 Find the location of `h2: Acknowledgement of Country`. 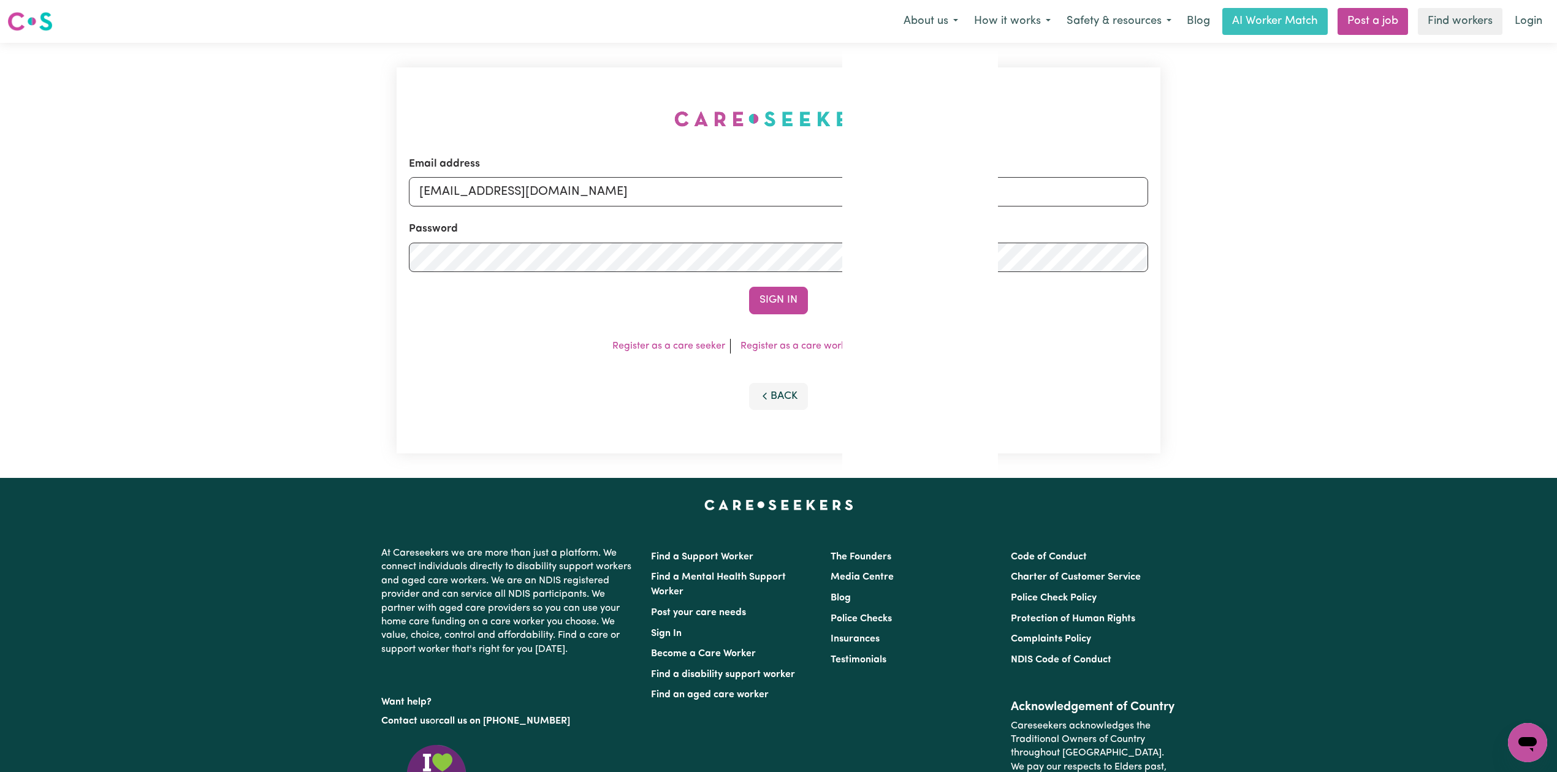

h2: Acknowledgement of Country is located at coordinates (1093, 707).